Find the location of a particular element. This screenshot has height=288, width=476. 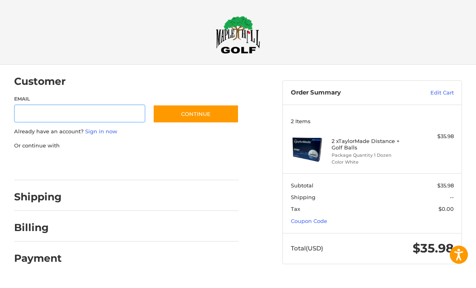

h3: Order Summary is located at coordinates (346, 93).